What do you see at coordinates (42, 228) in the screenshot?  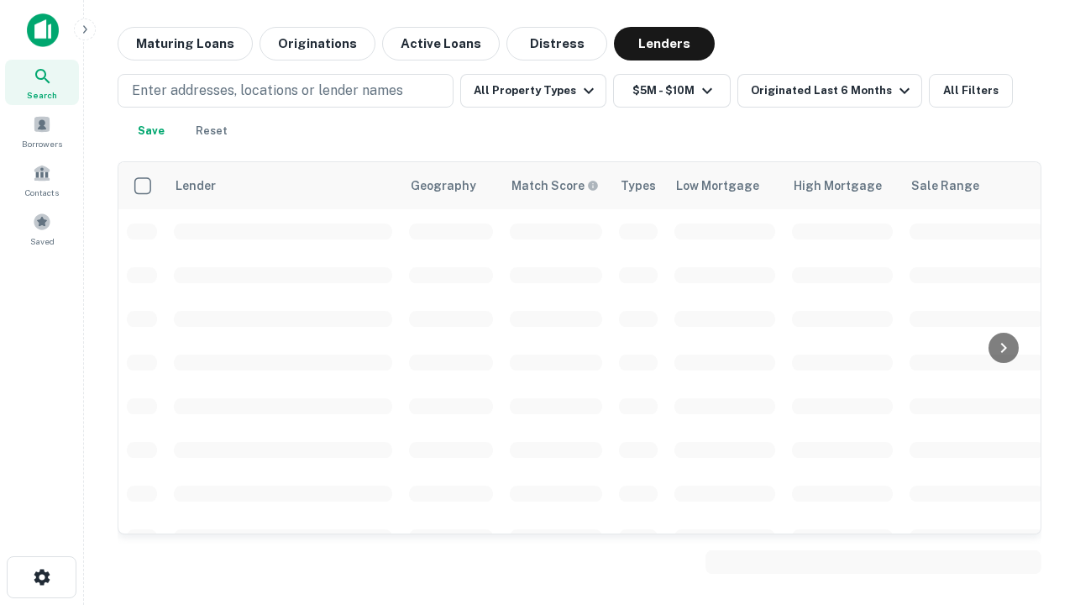 I see `div: Saved` at bounding box center [42, 228].